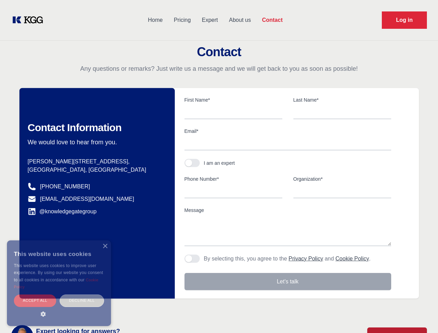 The width and height of the screenshot is (438, 333). Describe the element at coordinates (96, 142) in the screenshot. I see `p: We would love to hear from you.` at that location.